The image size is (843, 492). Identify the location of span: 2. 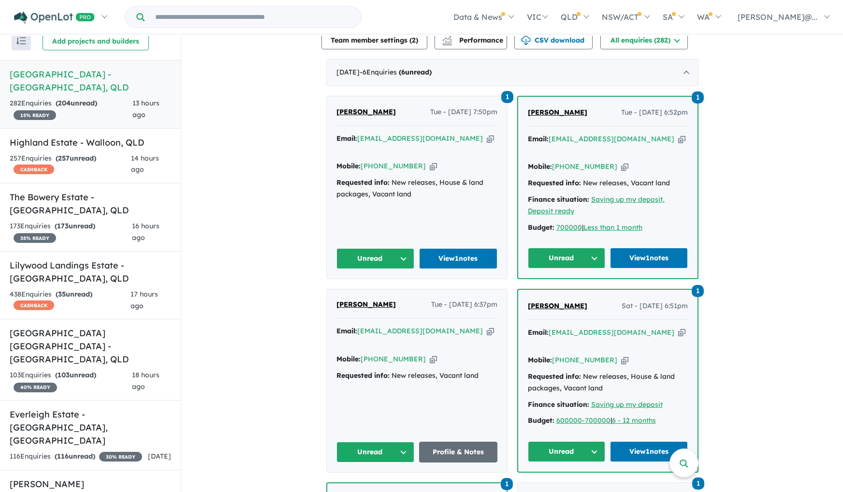
(414, 40).